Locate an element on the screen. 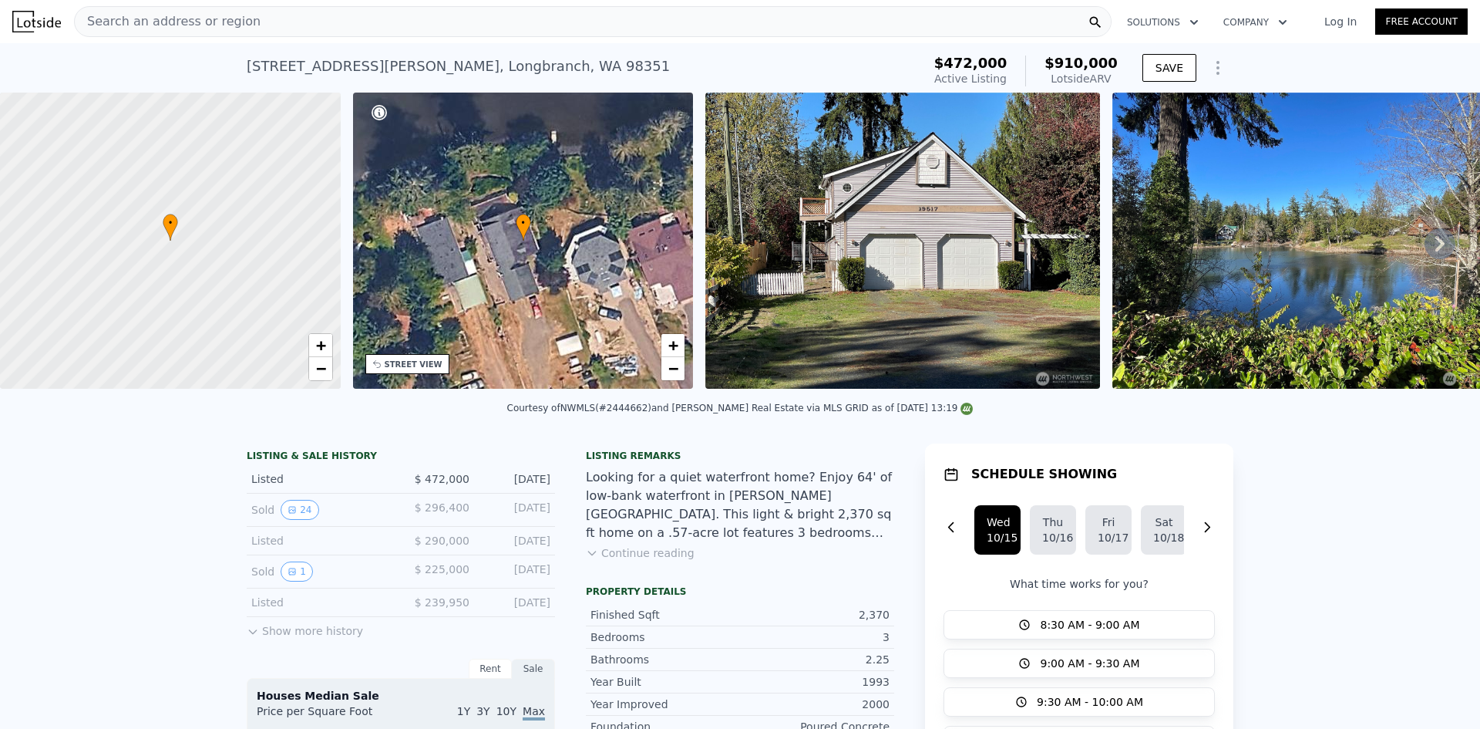 The image size is (1480, 729). span: 8:30 AM - 9:00 AM is located at coordinates (1090, 625).